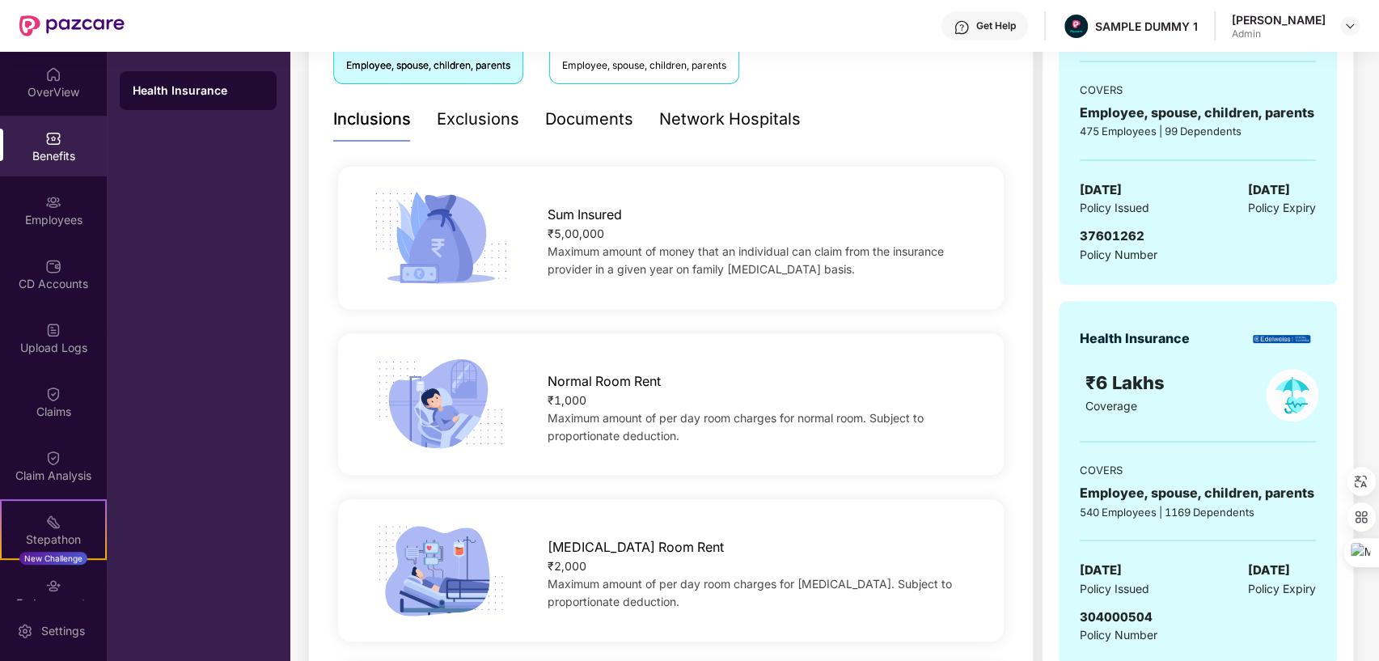 The width and height of the screenshot is (1379, 661). I want to click on img: svg+xml;base64,PHN2ZyBpZD0iU2V0dGluZy0yMHgyMCIgeG1sbnM9Imh0dHA6Ly93d3cudzMub3JnLzIwMDAvc3ZnIiB3aW..., so click(25, 631).